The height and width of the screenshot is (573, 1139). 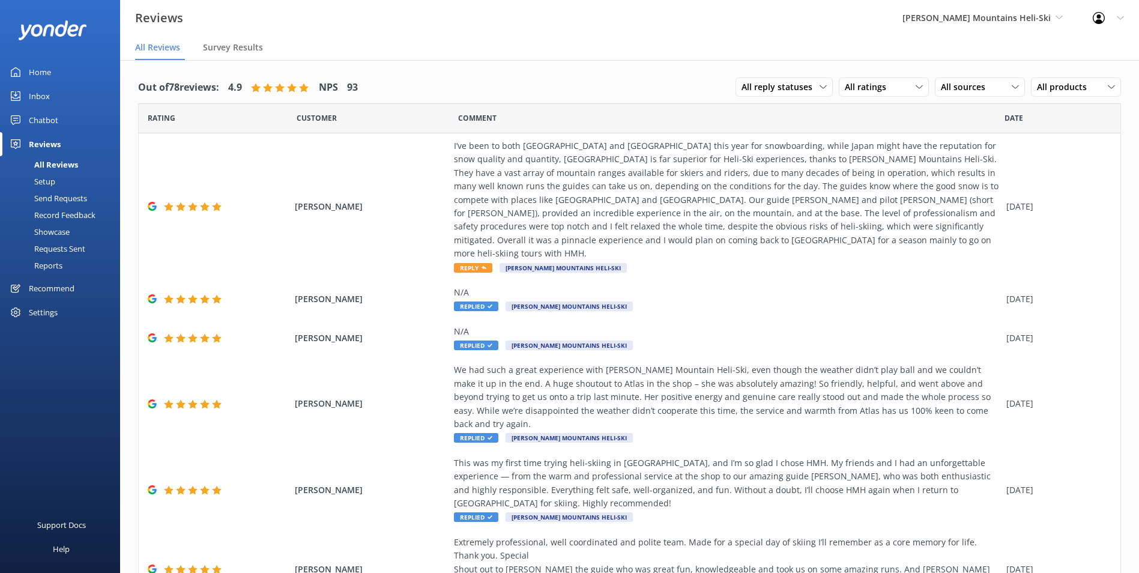 I want to click on a: Setup, so click(x=64, y=181).